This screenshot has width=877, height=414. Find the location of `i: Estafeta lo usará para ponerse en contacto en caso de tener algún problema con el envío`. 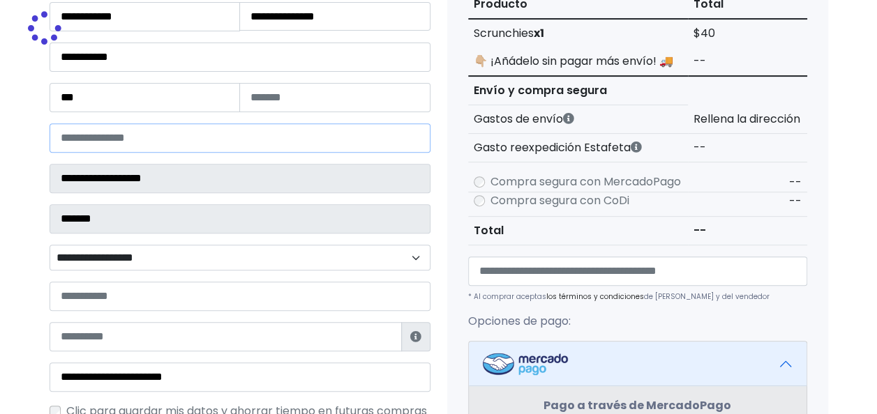

i: Estafeta lo usará para ponerse en contacto en caso de tener algún problema con el envío is located at coordinates (416, 337).